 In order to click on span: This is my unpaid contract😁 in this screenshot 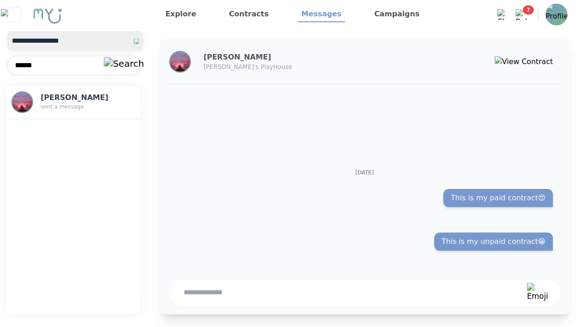, I will do `click(493, 242)`.